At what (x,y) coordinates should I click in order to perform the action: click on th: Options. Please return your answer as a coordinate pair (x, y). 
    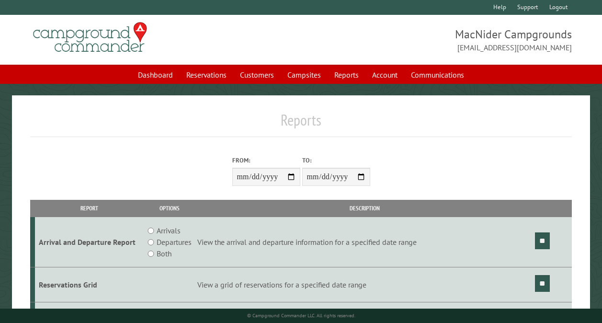
    Looking at the image, I should click on (170, 208).